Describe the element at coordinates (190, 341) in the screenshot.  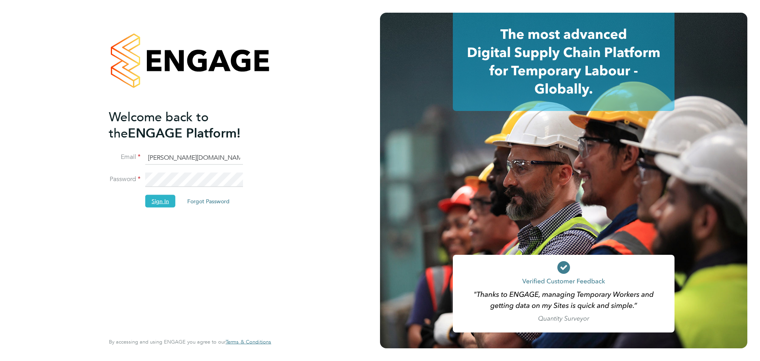
I see `span: By accessing and using ENGAGE you agree to our` at that location.